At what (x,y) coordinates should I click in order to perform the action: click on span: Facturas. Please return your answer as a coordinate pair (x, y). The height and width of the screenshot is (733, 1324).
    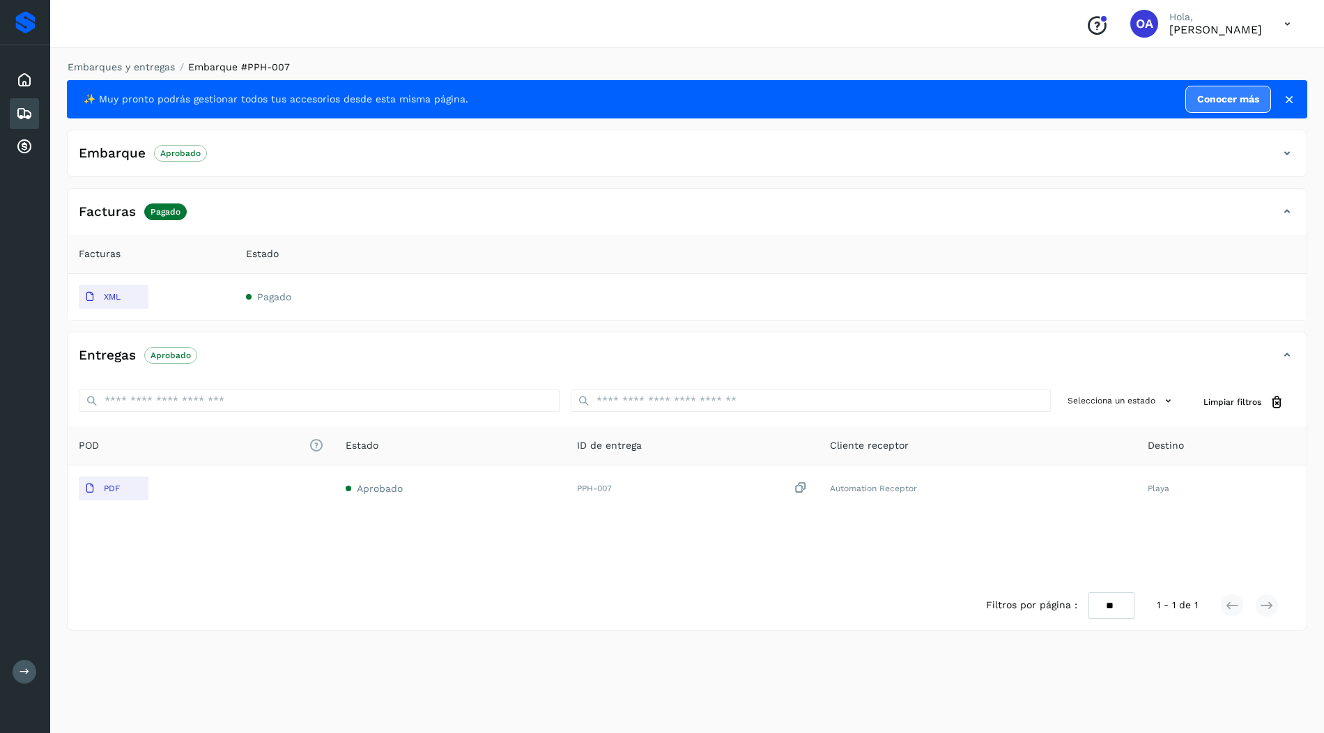
    Looking at the image, I should click on (100, 254).